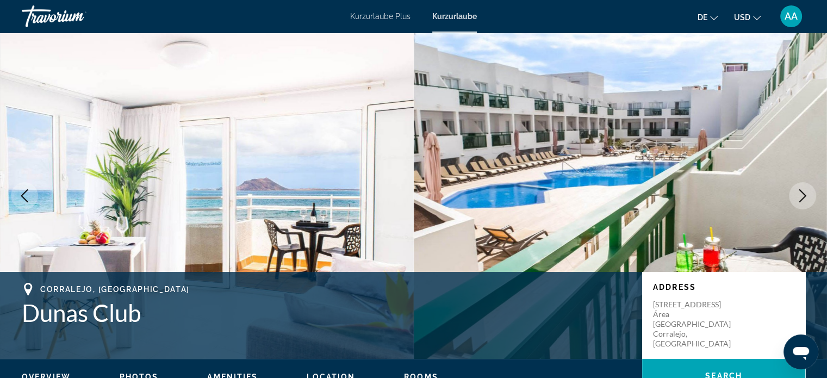  Describe the element at coordinates (326, 313) in the screenshot. I see `h1: Dunas Club` at that location.